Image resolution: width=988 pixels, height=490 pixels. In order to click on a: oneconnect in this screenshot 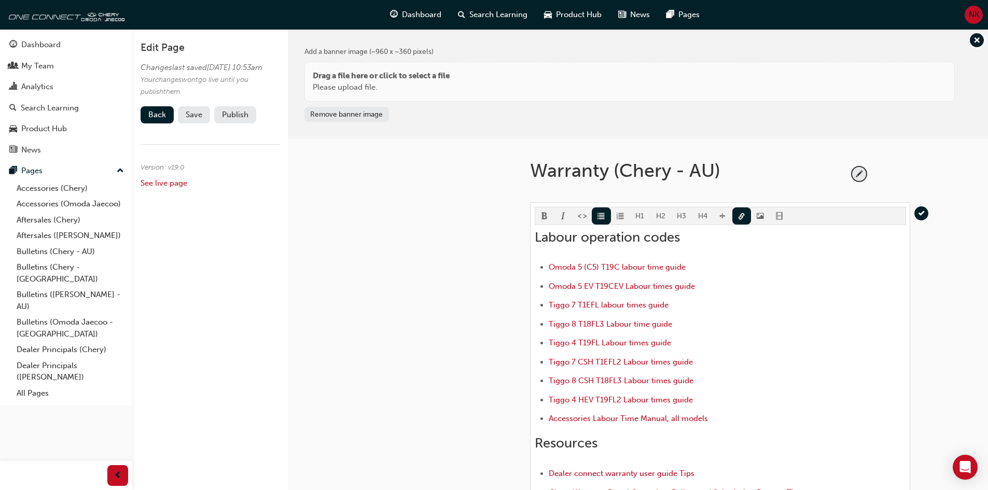, I will do `click(65, 15)`.